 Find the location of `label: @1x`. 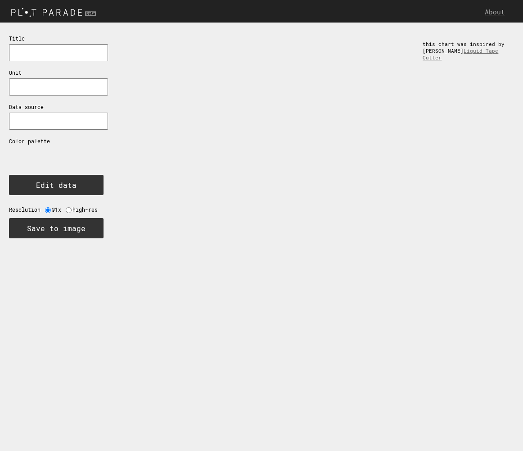

label: @1x is located at coordinates (59, 209).